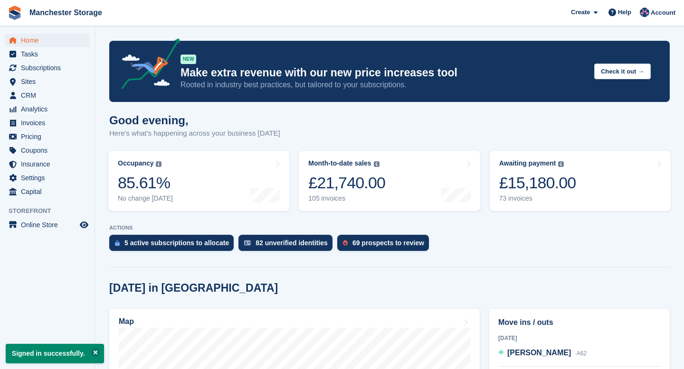 The width and height of the screenshot is (684, 369). Describe the element at coordinates (126, 322) in the screenshot. I see `h2: Map` at that location.